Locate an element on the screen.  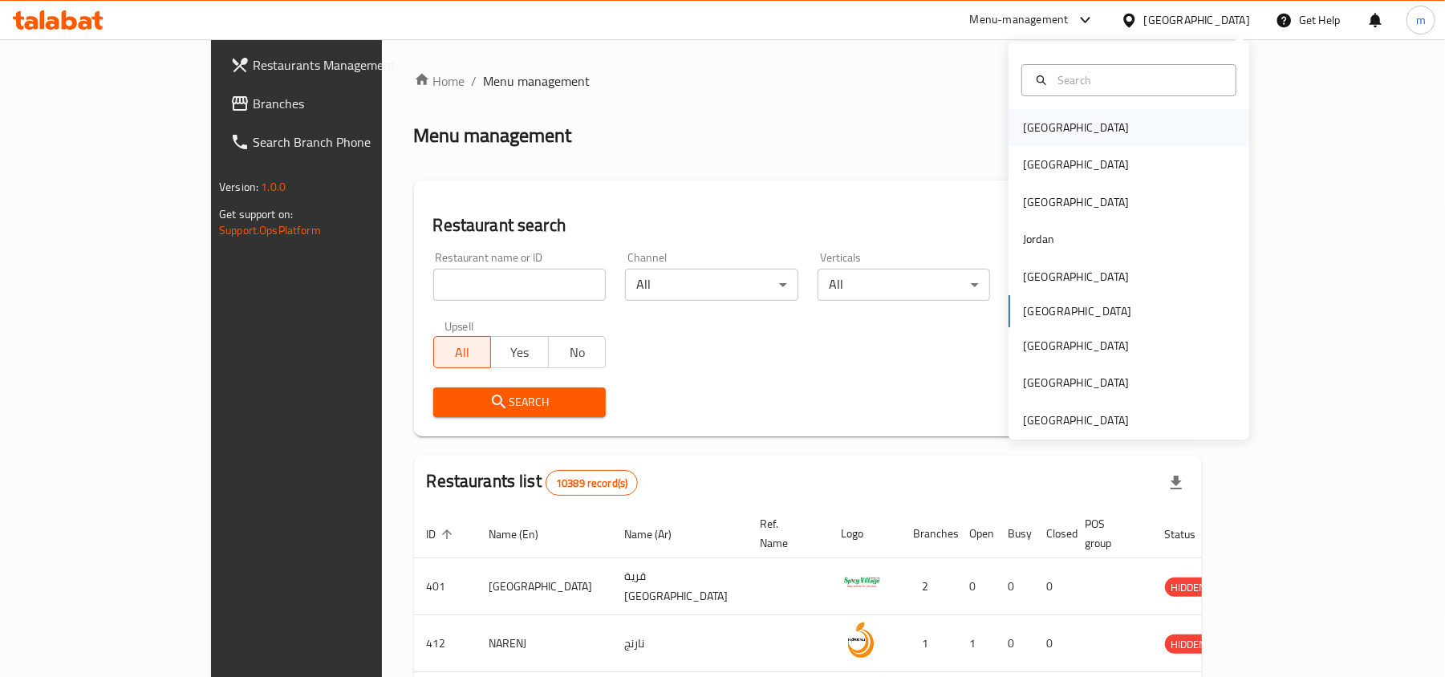
th: Open is located at coordinates (976, 534).